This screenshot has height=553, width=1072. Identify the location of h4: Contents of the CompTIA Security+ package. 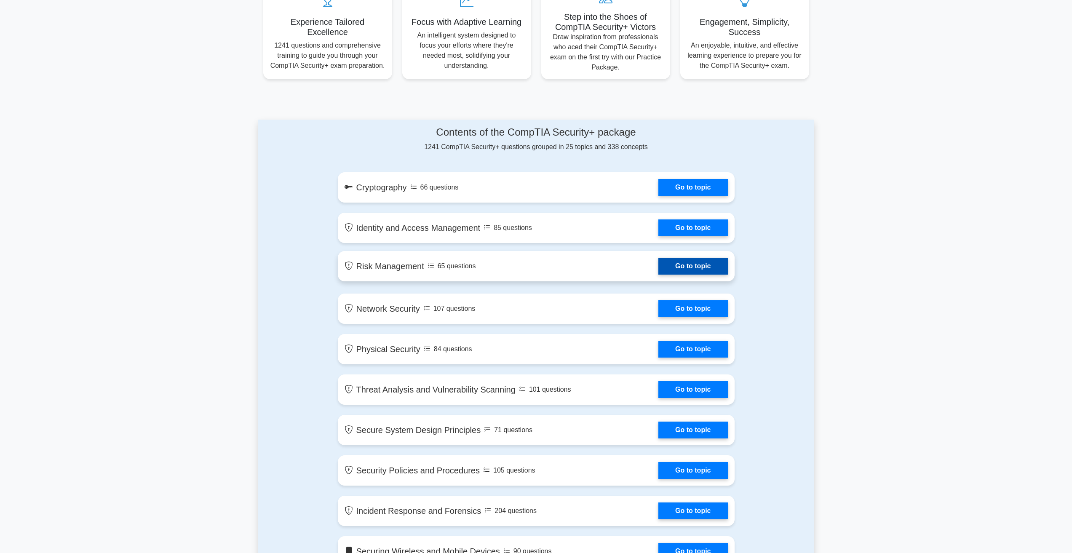
(536, 132).